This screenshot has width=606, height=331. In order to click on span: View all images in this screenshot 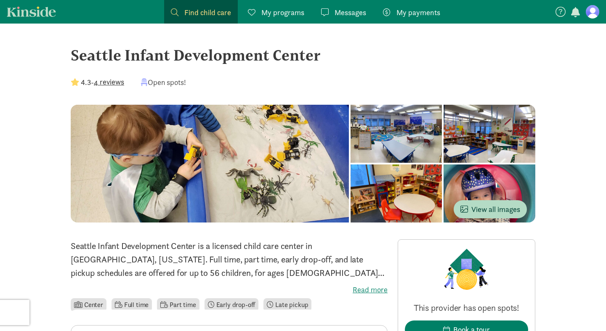, I will do `click(491, 209)`.